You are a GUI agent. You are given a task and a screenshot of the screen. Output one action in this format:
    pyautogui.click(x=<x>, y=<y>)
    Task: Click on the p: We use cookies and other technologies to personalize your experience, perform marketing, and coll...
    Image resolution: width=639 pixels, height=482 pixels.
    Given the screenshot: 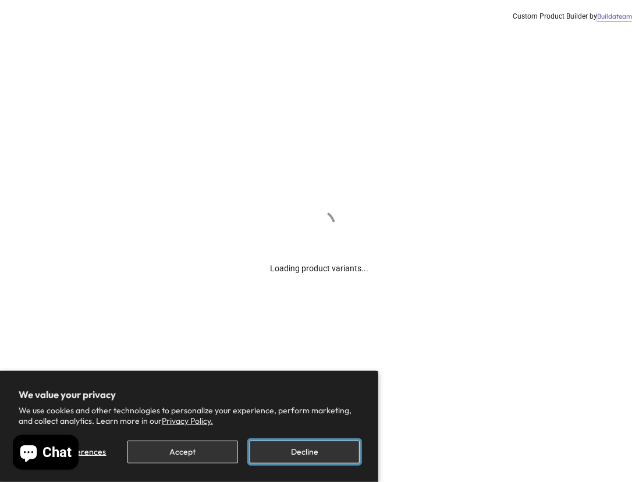 What is the action you would take?
    pyautogui.click(x=189, y=415)
    